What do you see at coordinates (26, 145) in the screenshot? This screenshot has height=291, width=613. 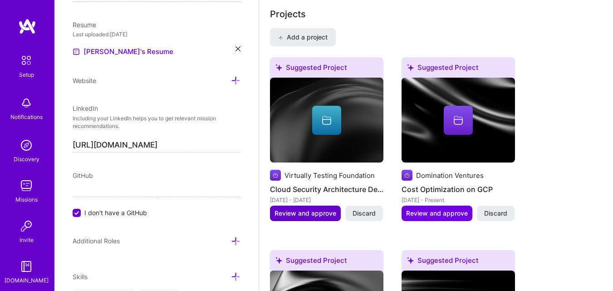 I see `img: discovery` at bounding box center [26, 145].